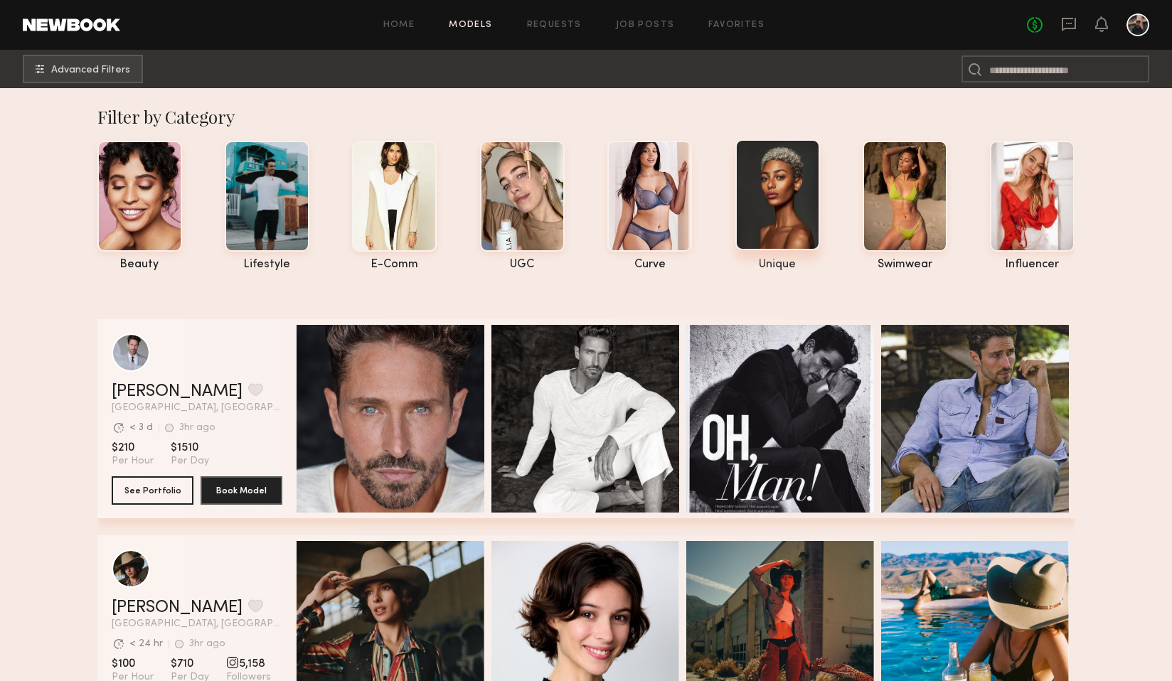  What do you see at coordinates (399, 25) in the screenshot?
I see `a: Home` at bounding box center [399, 25].